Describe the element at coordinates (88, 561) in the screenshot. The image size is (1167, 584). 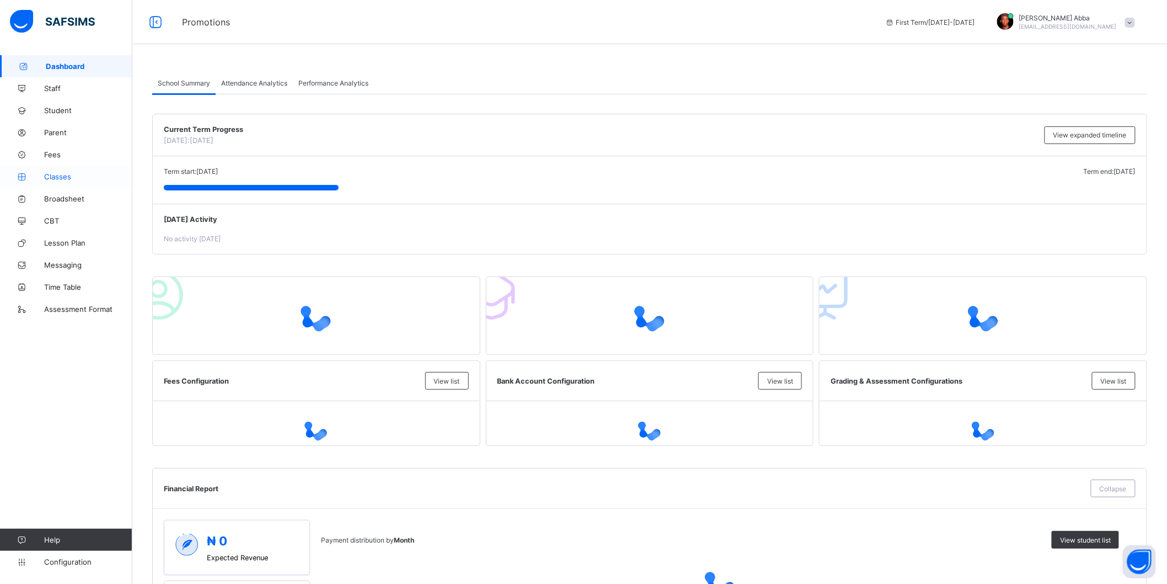
I see `span: Configuration` at that location.